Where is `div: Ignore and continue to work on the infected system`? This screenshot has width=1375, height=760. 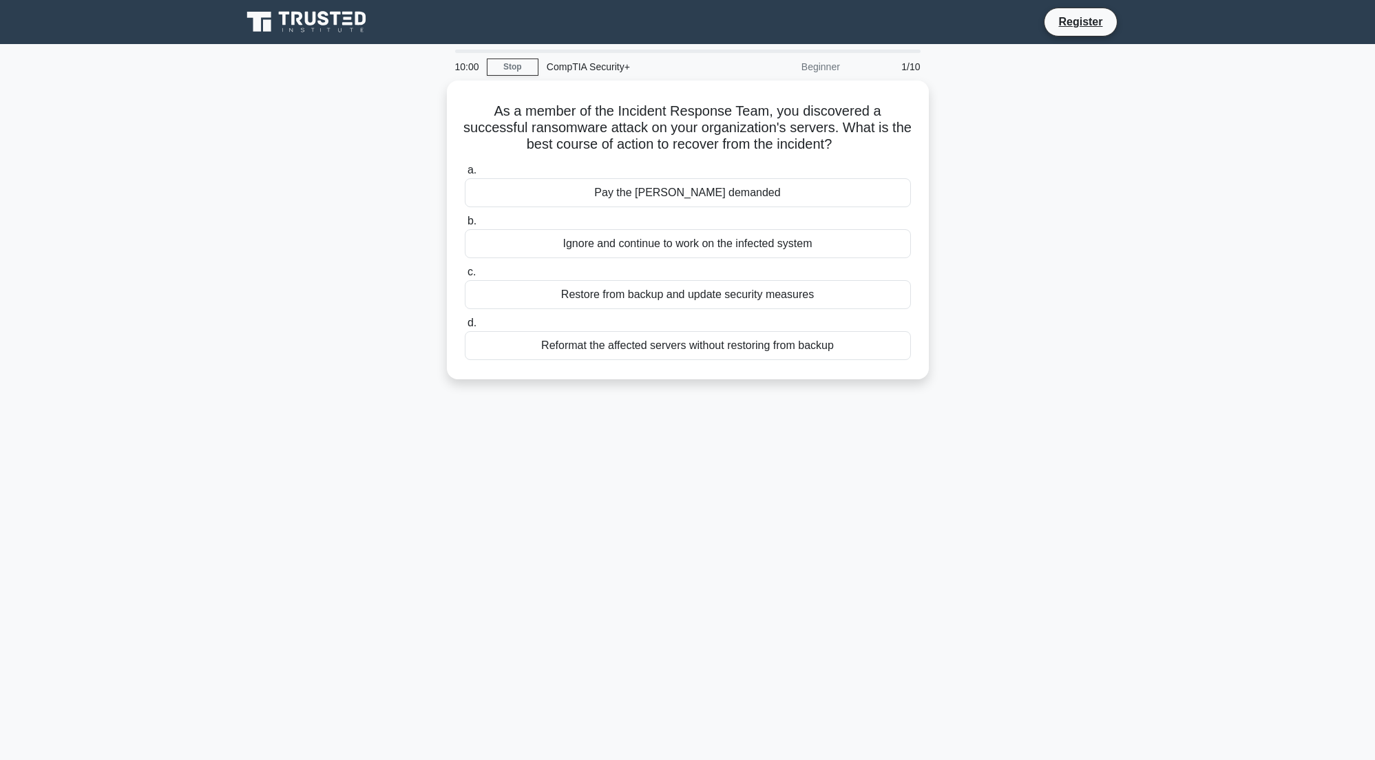 div: Ignore and continue to work on the infected system is located at coordinates (688, 244).